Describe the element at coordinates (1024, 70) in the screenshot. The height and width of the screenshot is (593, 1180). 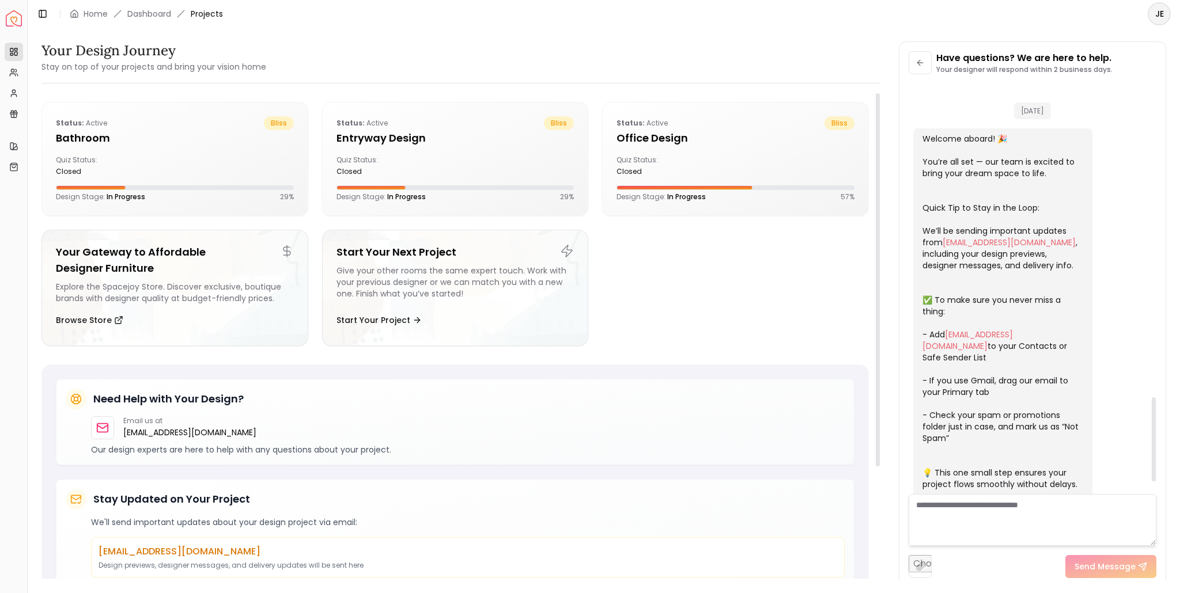
I see `p: Your designer will respond within 2 business days.` at that location.